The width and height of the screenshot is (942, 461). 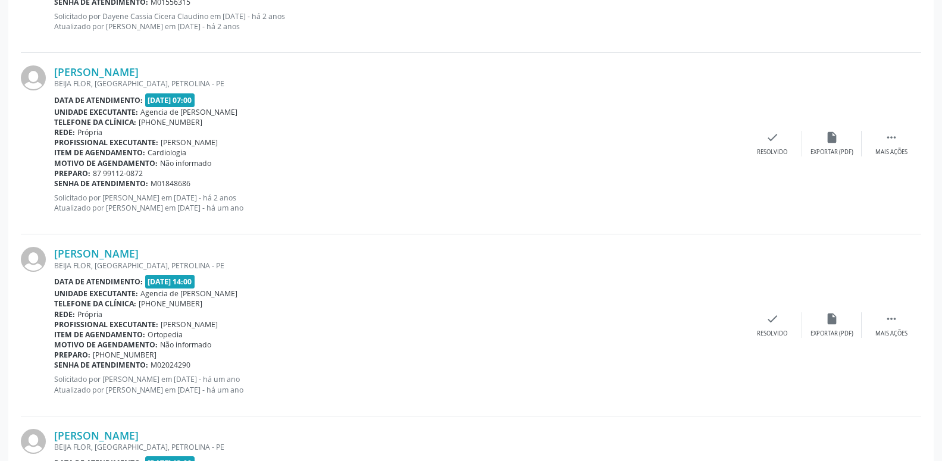 I want to click on span: M02024290, so click(x=170, y=365).